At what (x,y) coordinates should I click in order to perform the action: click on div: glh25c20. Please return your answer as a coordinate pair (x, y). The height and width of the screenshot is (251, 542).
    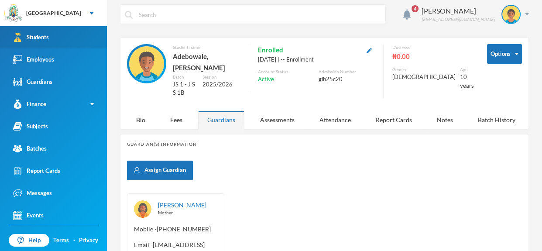
    Looking at the image, I should click on (346, 79).